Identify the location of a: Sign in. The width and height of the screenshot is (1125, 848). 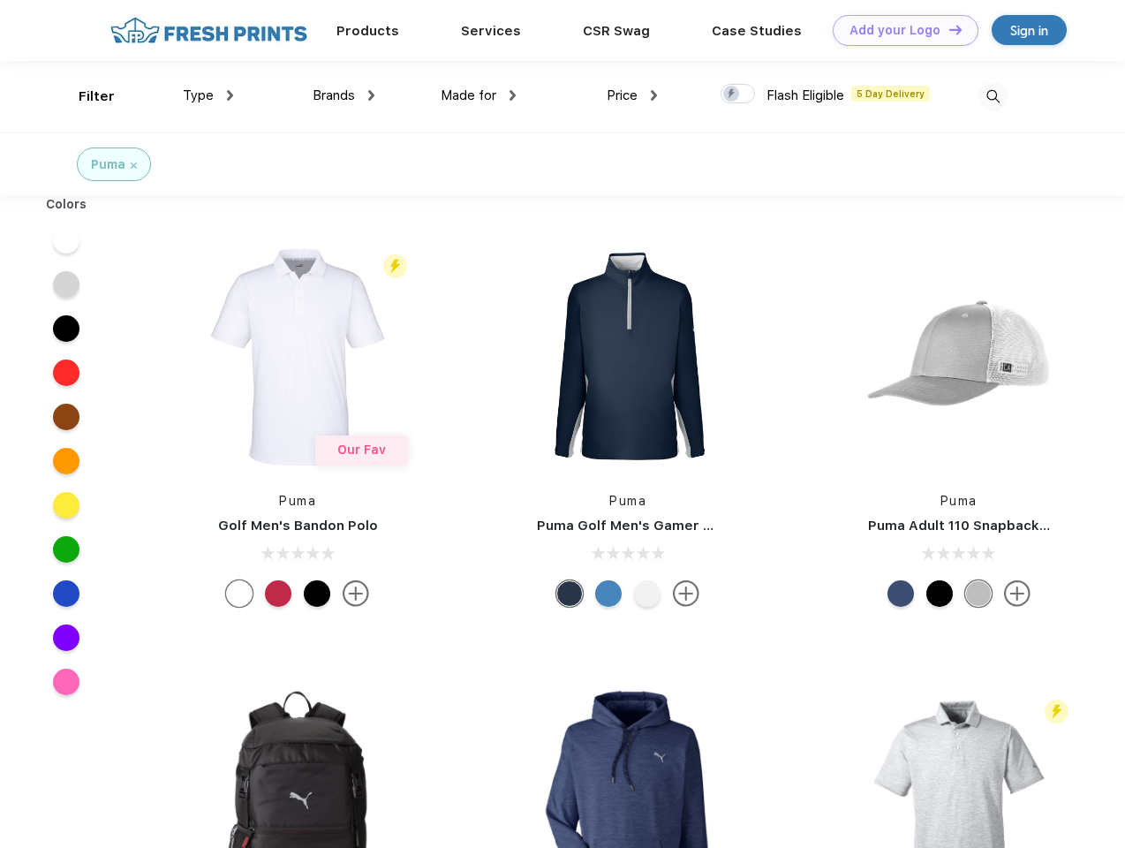
(1029, 30).